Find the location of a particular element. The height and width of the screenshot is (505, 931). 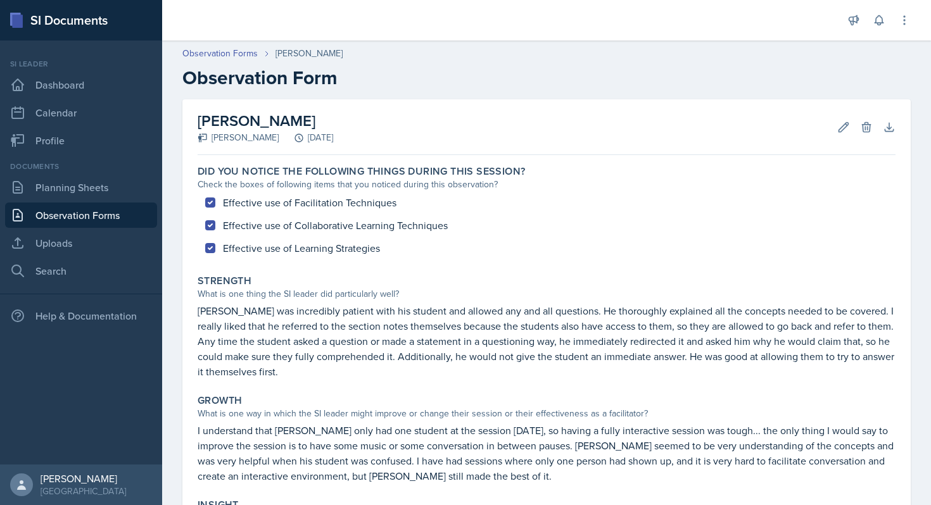

a: Dashboard is located at coordinates (81, 85).